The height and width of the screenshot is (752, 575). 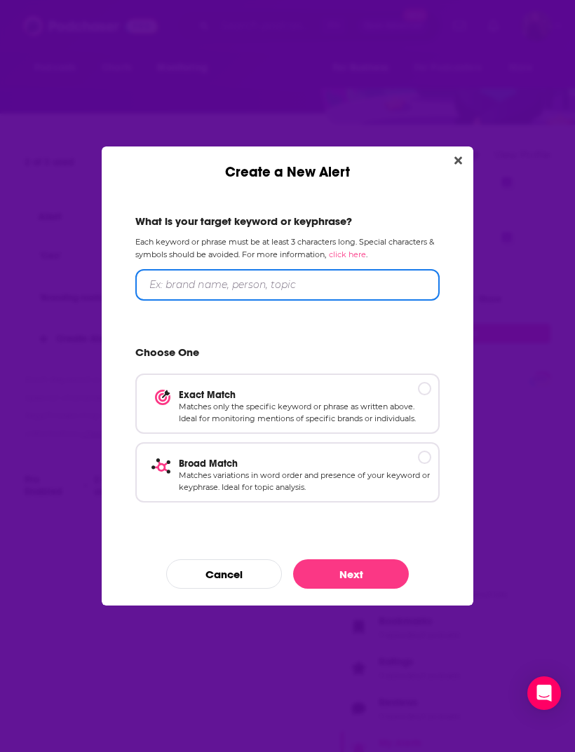 What do you see at coordinates (287, 221) in the screenshot?
I see `h2: What is your target keyword or keyphrase?` at bounding box center [287, 221].